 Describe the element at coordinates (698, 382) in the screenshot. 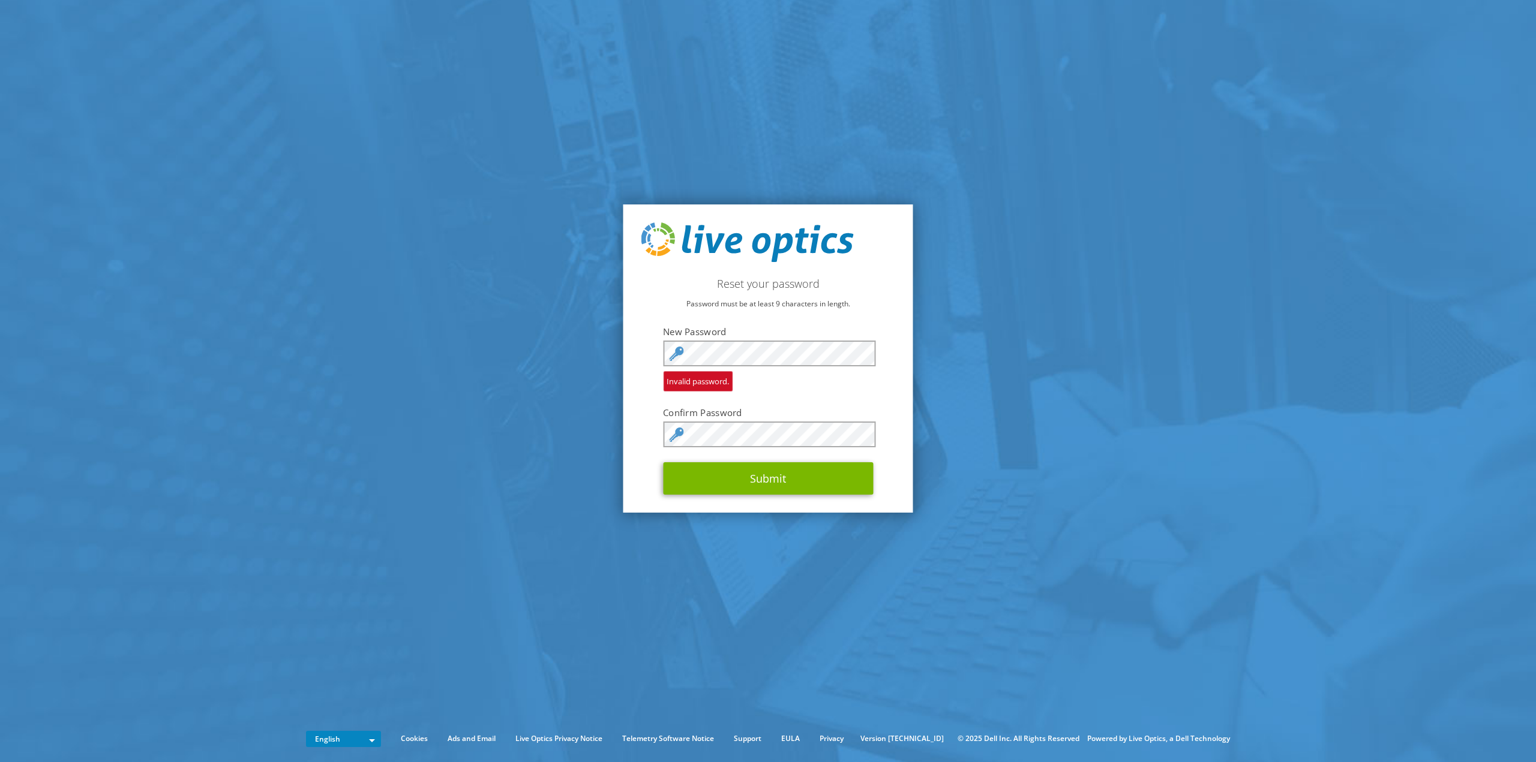

I see `span: Invalid password.` at that location.